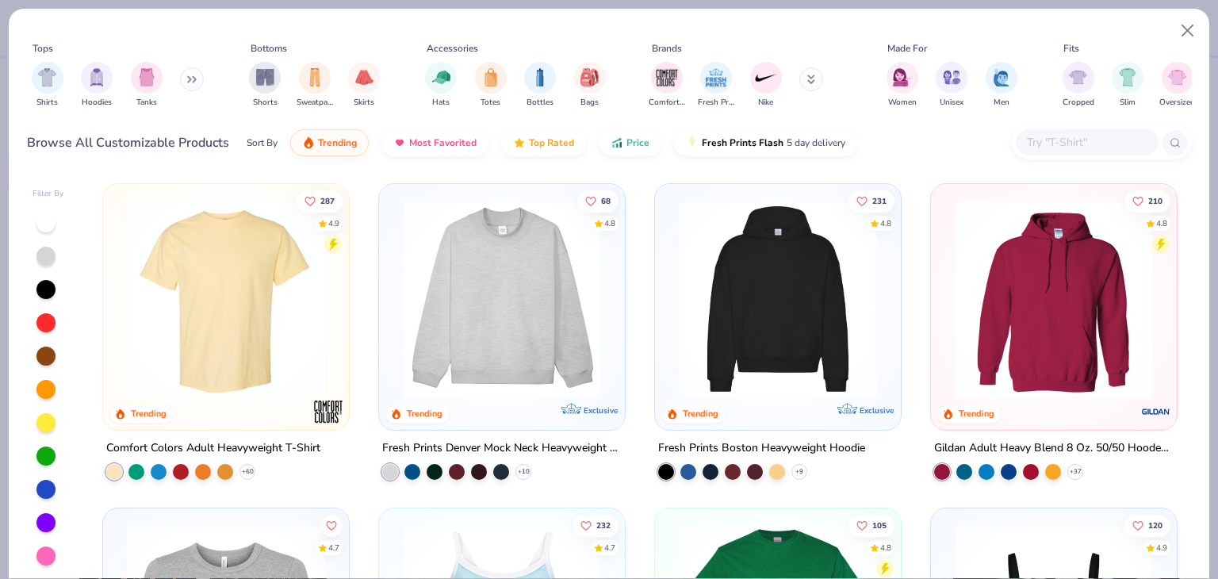  I want to click on img: Unisex Image, so click(952, 77).